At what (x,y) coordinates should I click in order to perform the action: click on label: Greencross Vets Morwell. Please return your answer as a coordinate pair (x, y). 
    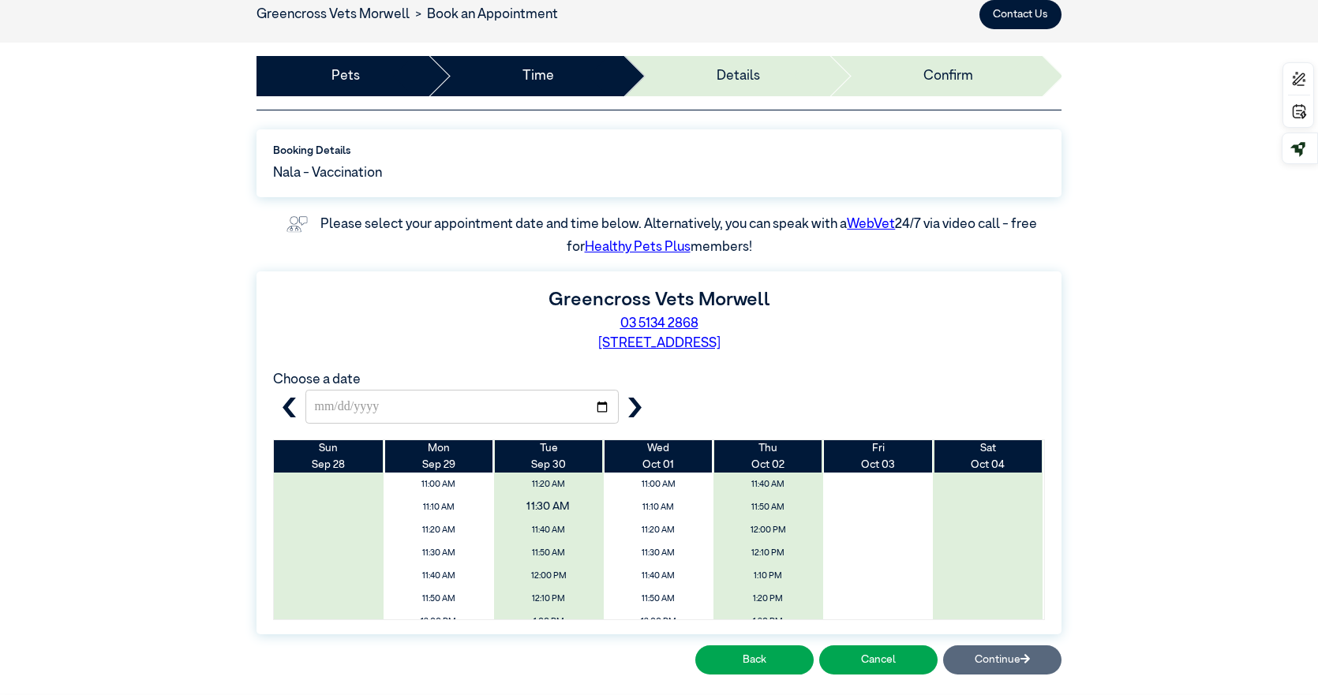
    Looking at the image, I should click on (659, 300).